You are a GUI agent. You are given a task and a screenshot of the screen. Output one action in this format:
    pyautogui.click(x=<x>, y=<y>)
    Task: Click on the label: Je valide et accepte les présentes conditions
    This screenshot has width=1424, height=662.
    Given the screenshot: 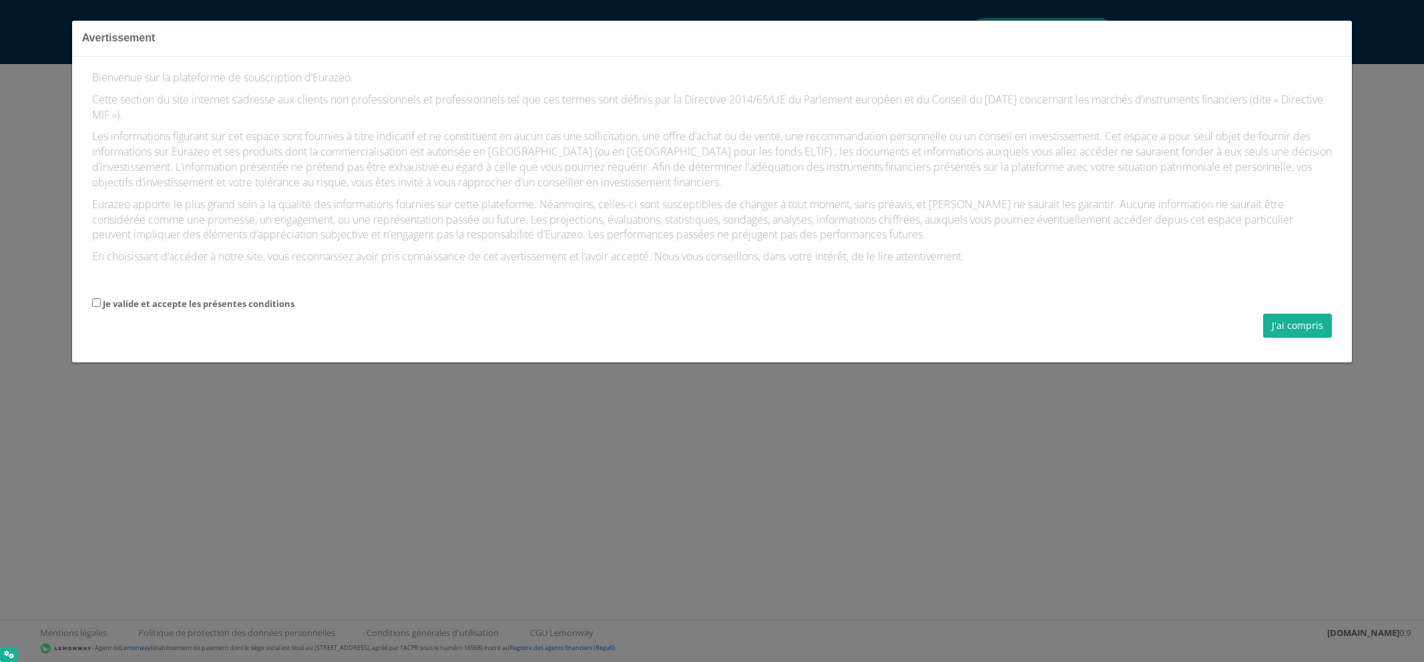 What is the action you would take?
    pyautogui.click(x=198, y=304)
    